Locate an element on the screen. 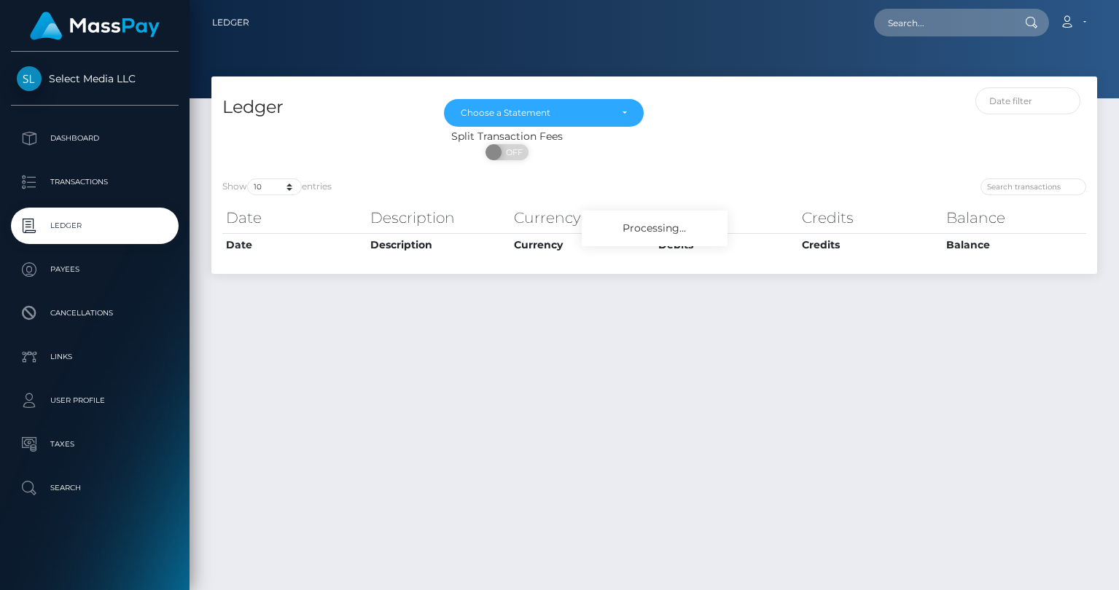 The height and width of the screenshot is (590, 1119). img: Select Media LLC is located at coordinates (29, 79).